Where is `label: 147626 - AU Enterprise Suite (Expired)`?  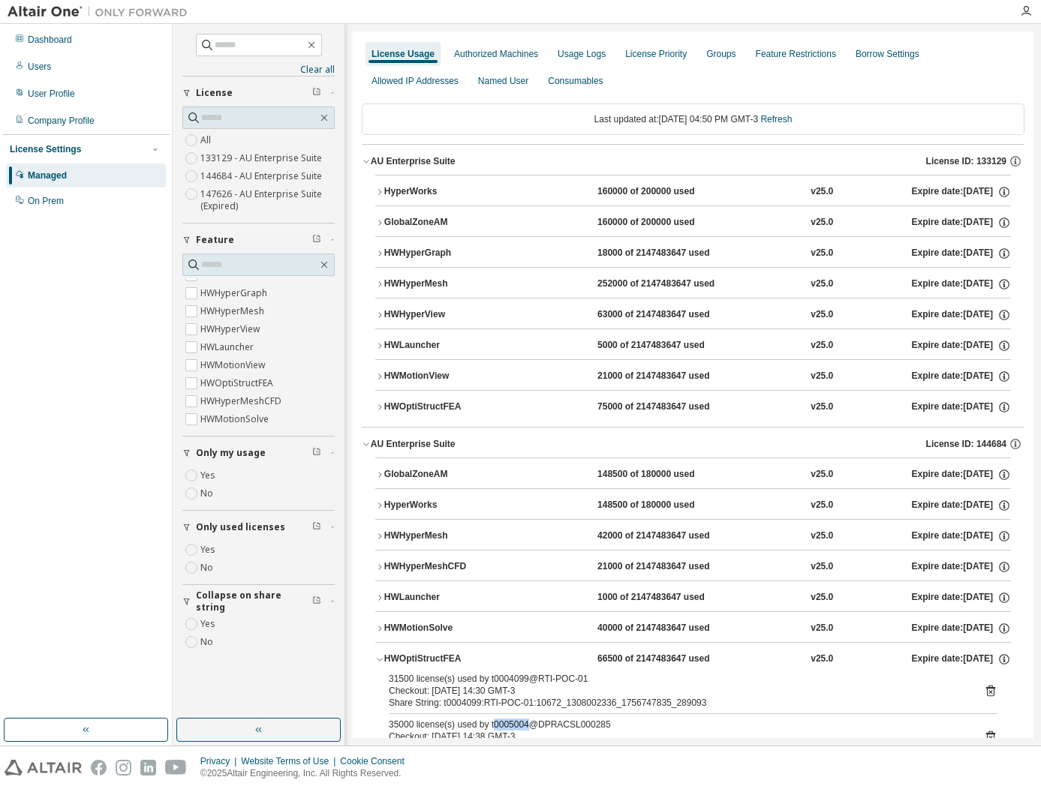 label: 147626 - AU Enterprise Suite (Expired) is located at coordinates (267, 200).